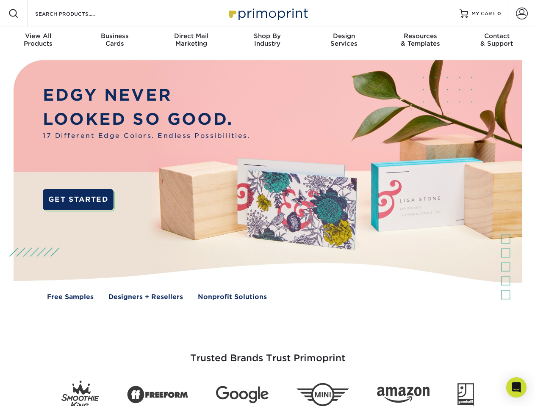 The width and height of the screenshot is (535, 406). What do you see at coordinates (420, 41) in the screenshot?
I see `a: Resources& Templates` at bounding box center [420, 41].